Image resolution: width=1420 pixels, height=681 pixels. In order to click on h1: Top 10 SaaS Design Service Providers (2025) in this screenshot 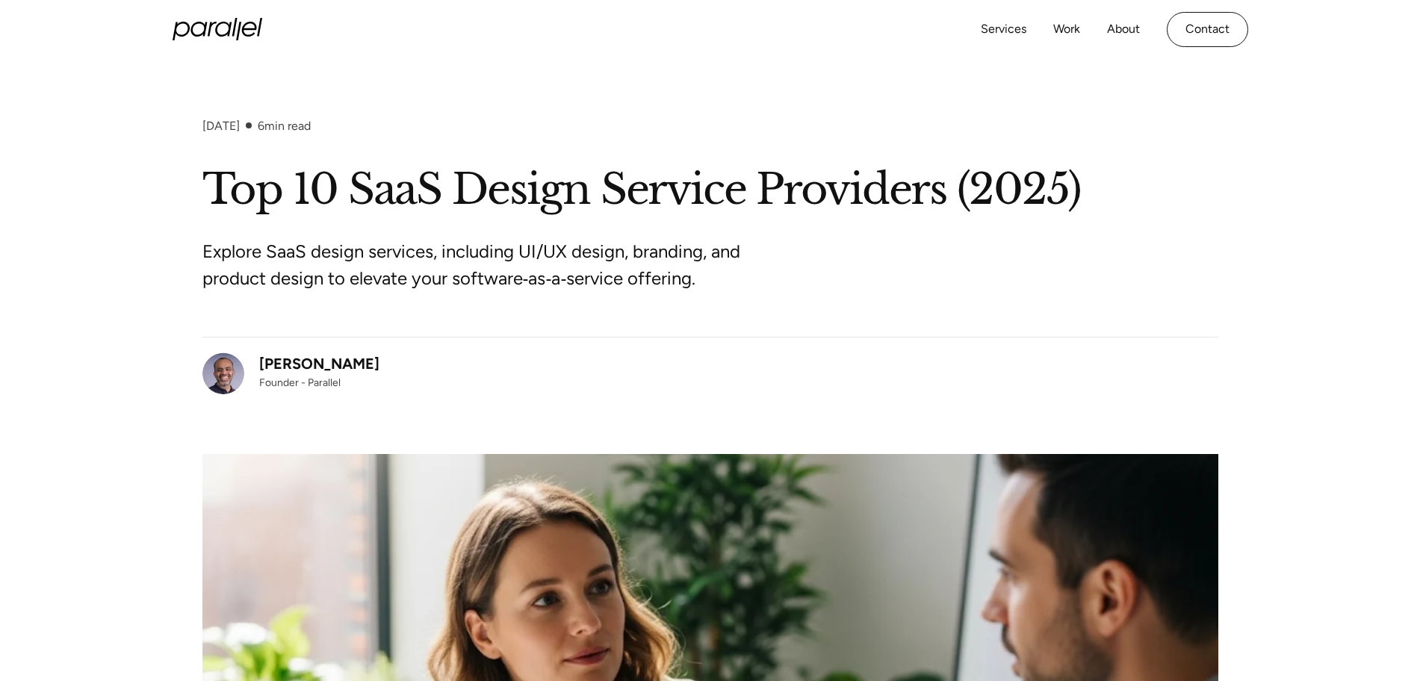, I will do `click(710, 190)`.